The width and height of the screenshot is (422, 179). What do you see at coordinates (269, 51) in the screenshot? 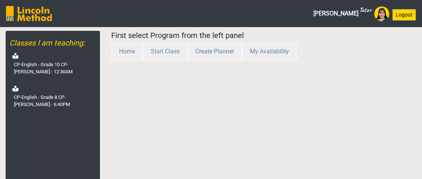
I see `a: My Availability` at bounding box center [269, 51].